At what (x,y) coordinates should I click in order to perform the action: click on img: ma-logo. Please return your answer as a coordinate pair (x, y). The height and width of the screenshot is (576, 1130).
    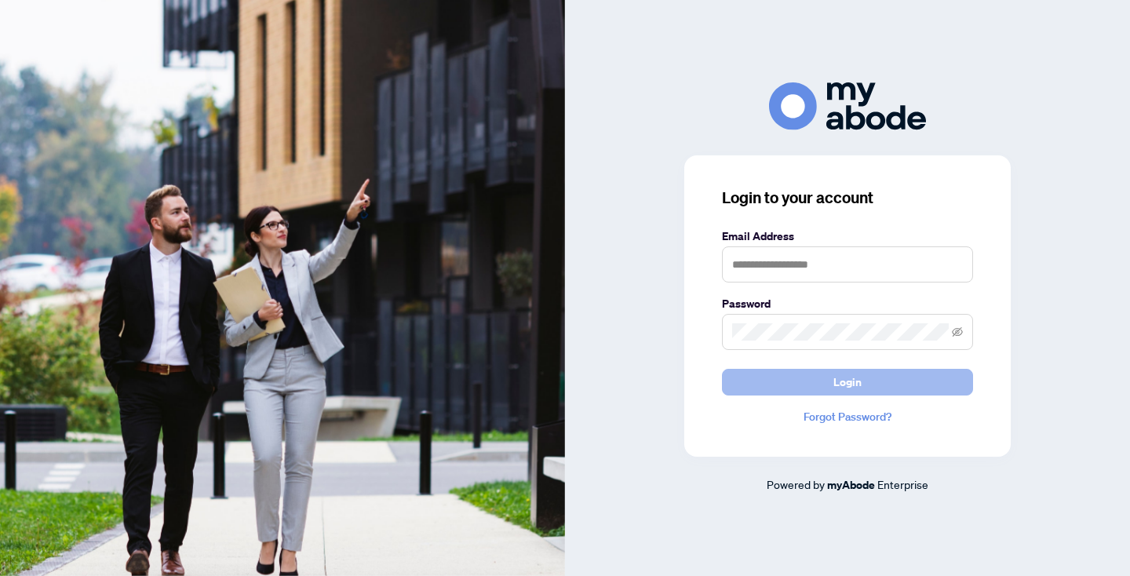
    Looking at the image, I should click on (847, 106).